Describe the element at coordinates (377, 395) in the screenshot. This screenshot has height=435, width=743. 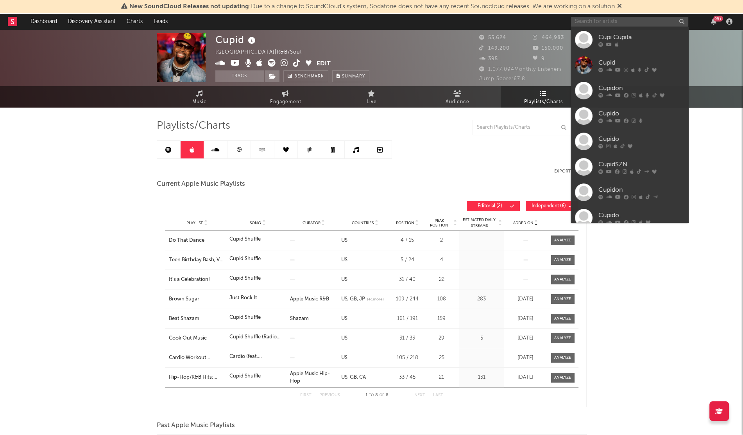
I see `div: 1 8 8` at that location.